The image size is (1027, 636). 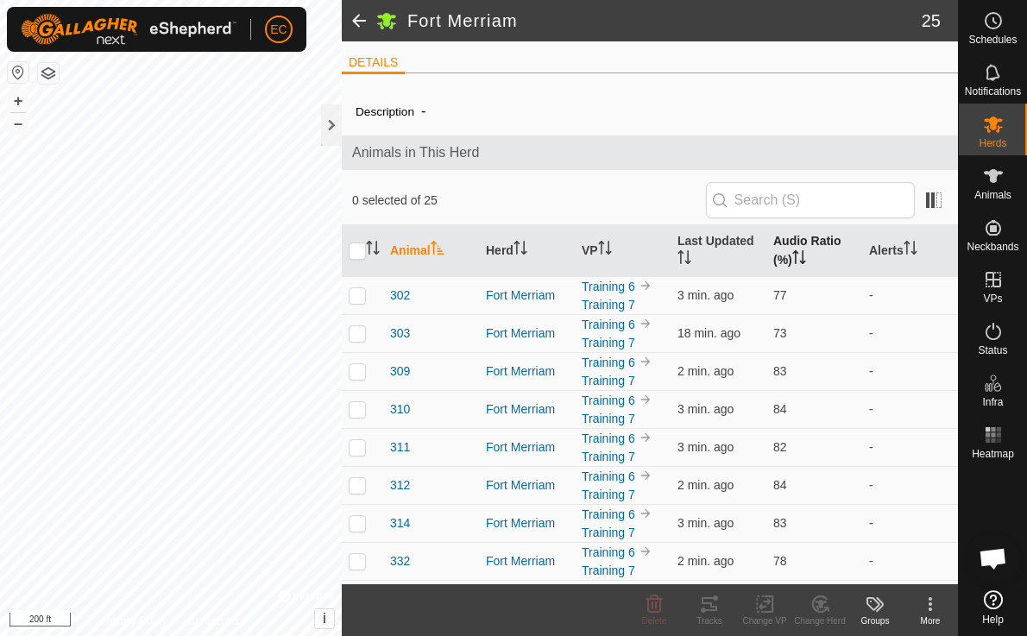 I want to click on span: 309, so click(x=400, y=371).